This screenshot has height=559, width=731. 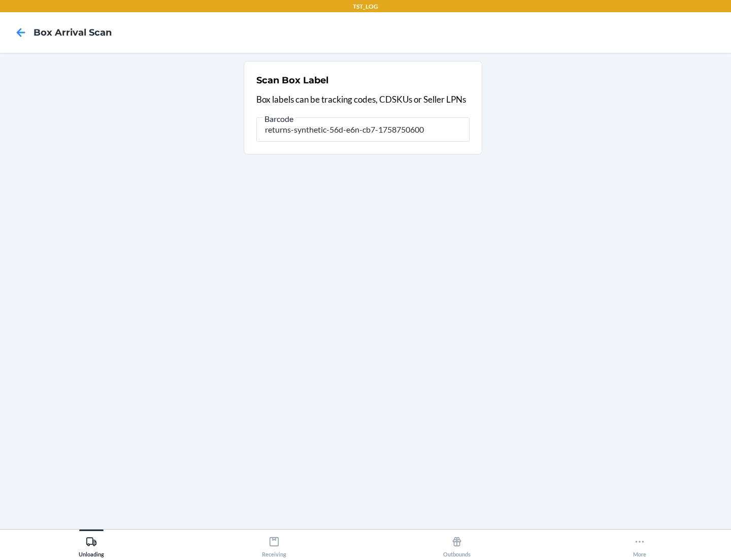 What do you see at coordinates (279, 119) in the screenshot?
I see `span: Barcode` at bounding box center [279, 119].